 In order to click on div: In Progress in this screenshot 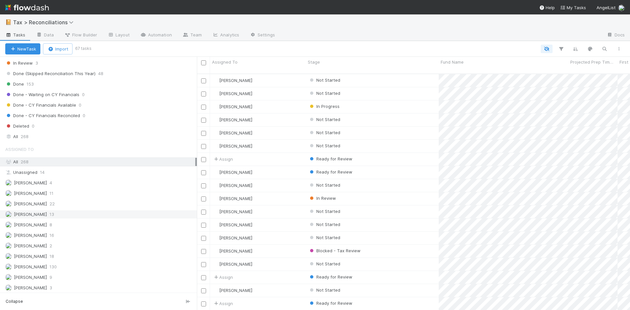, I will do `click(324, 106)`.